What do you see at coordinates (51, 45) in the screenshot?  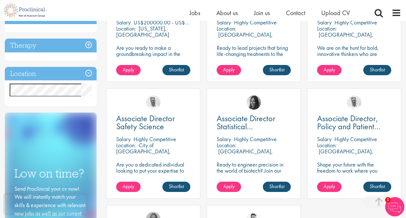 I see `div: Therapy` at bounding box center [51, 45].